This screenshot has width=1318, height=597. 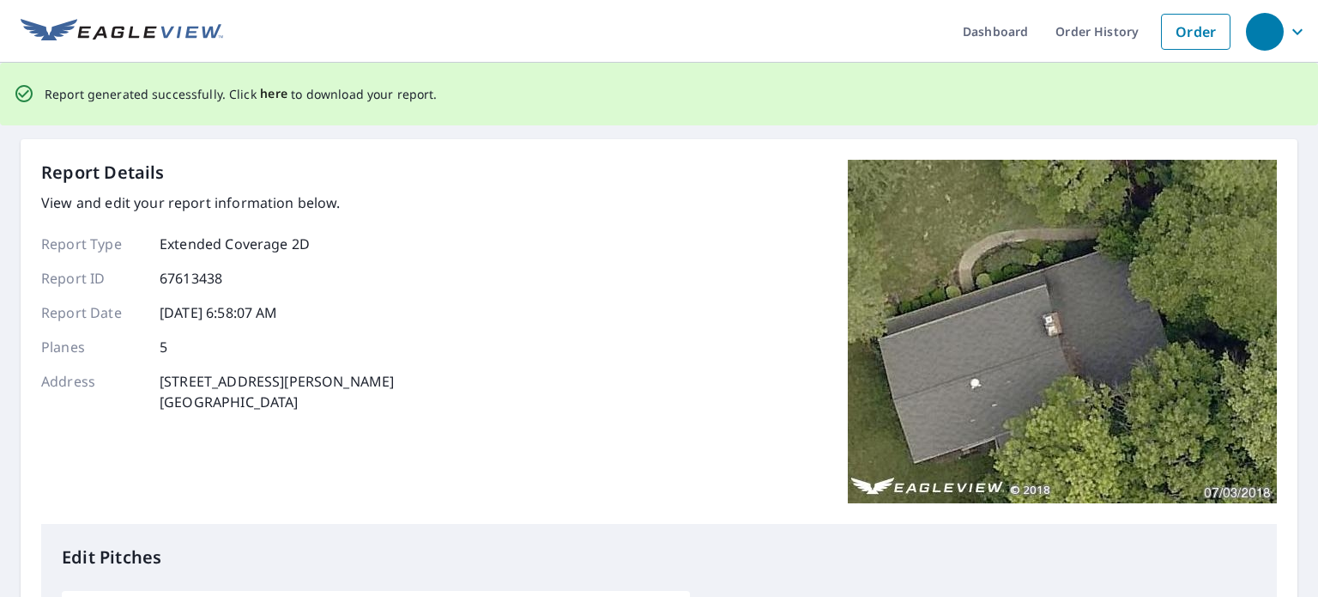 I want to click on p: Extended Coverage 2D, so click(x=234, y=244).